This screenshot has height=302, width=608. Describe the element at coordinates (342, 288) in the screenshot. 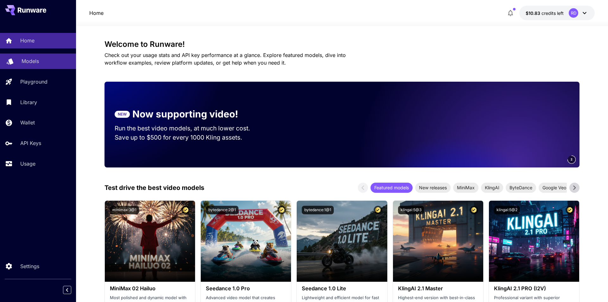

I see `h3: Seedance 1.0 Lite` at that location.